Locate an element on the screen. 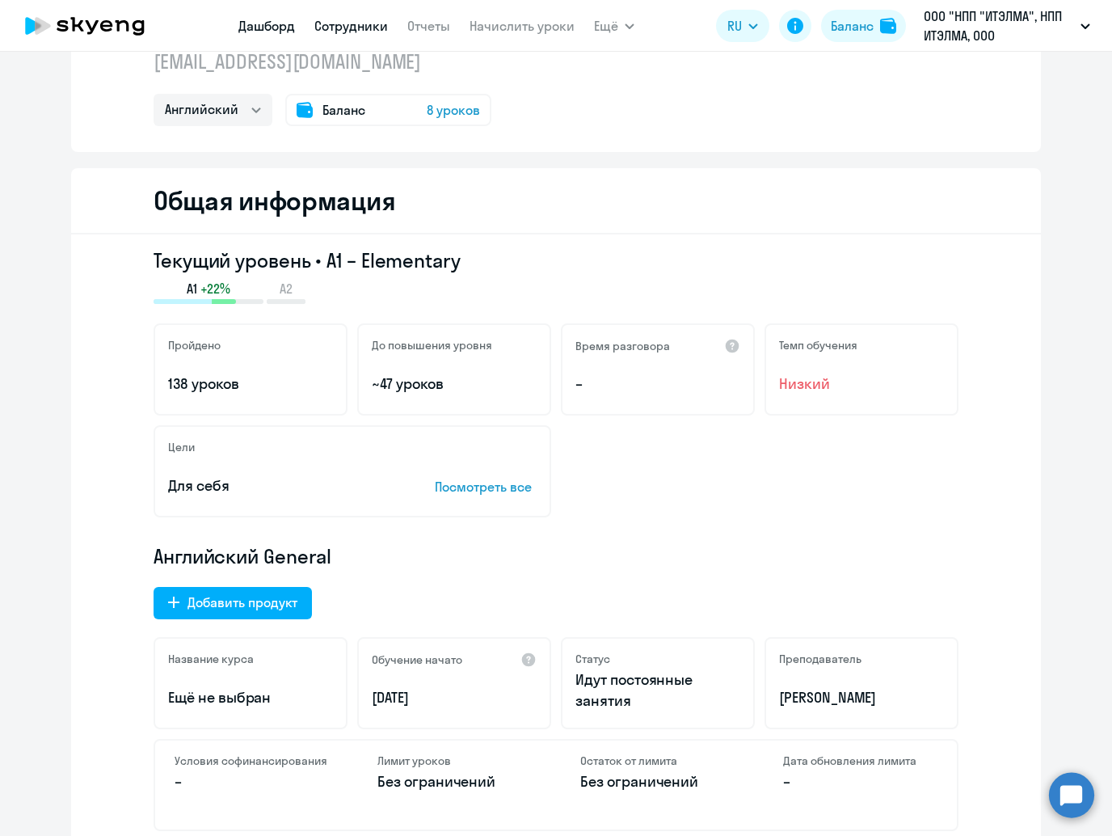 This screenshot has height=836, width=1112. span: Низкий is located at coordinates (861, 384).